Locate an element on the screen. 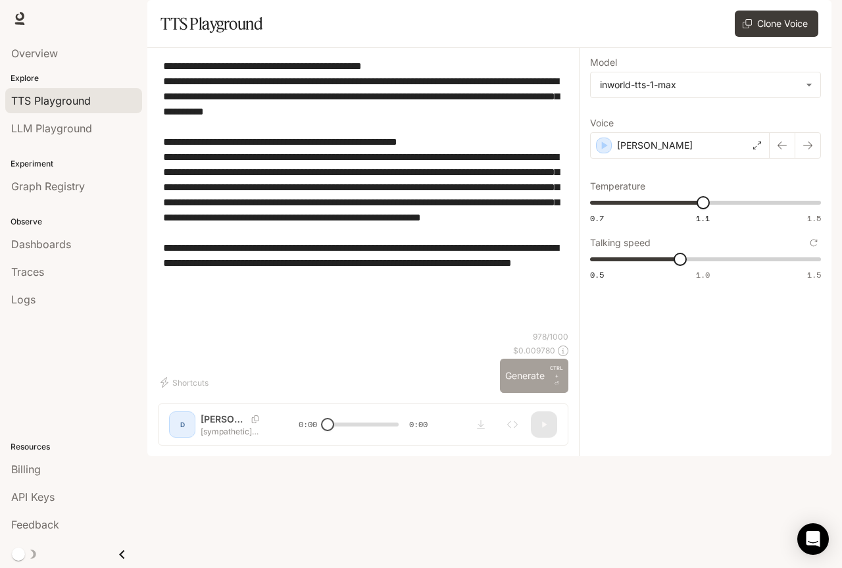 The image size is (842, 568). p: Temperature is located at coordinates (618, 186).